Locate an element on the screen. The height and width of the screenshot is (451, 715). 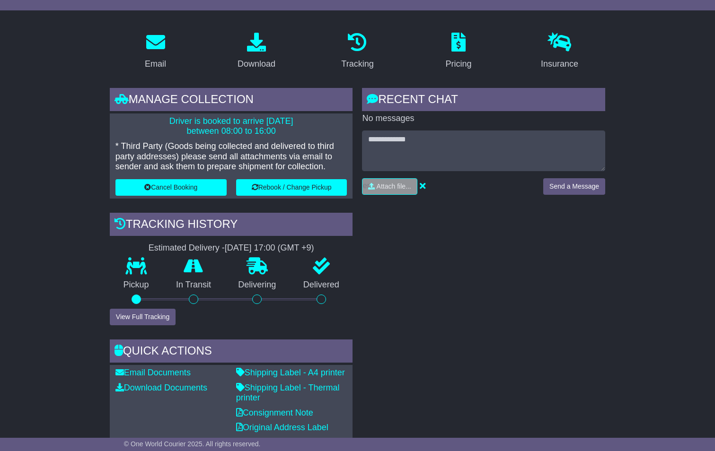
a: Insurance is located at coordinates (559, 52).